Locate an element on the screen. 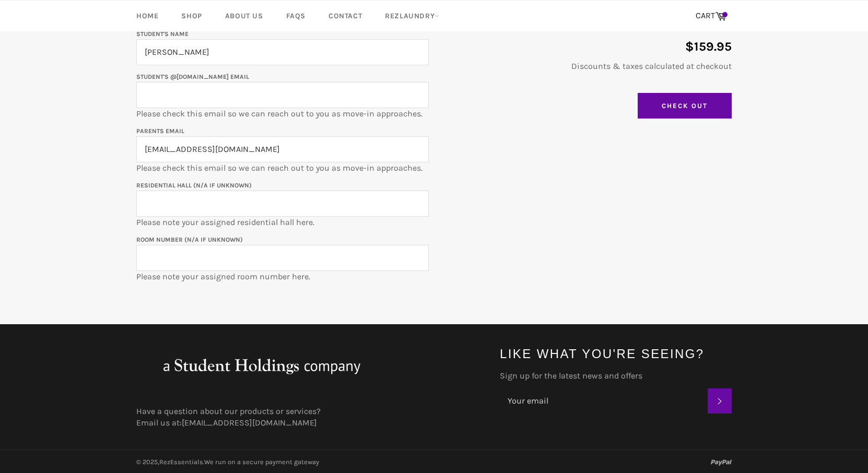  p: Discounts & taxes calculated at checkout is located at coordinates (585, 66).